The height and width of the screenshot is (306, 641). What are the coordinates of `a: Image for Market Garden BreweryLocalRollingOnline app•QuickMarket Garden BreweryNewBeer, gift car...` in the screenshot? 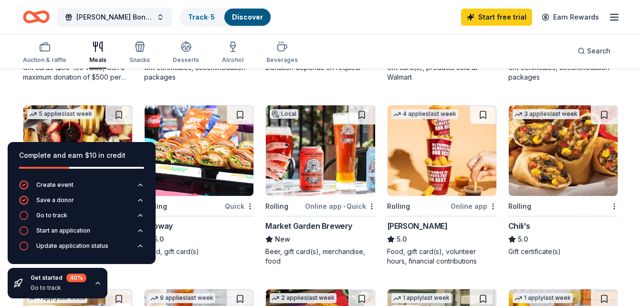 It's located at (320, 186).